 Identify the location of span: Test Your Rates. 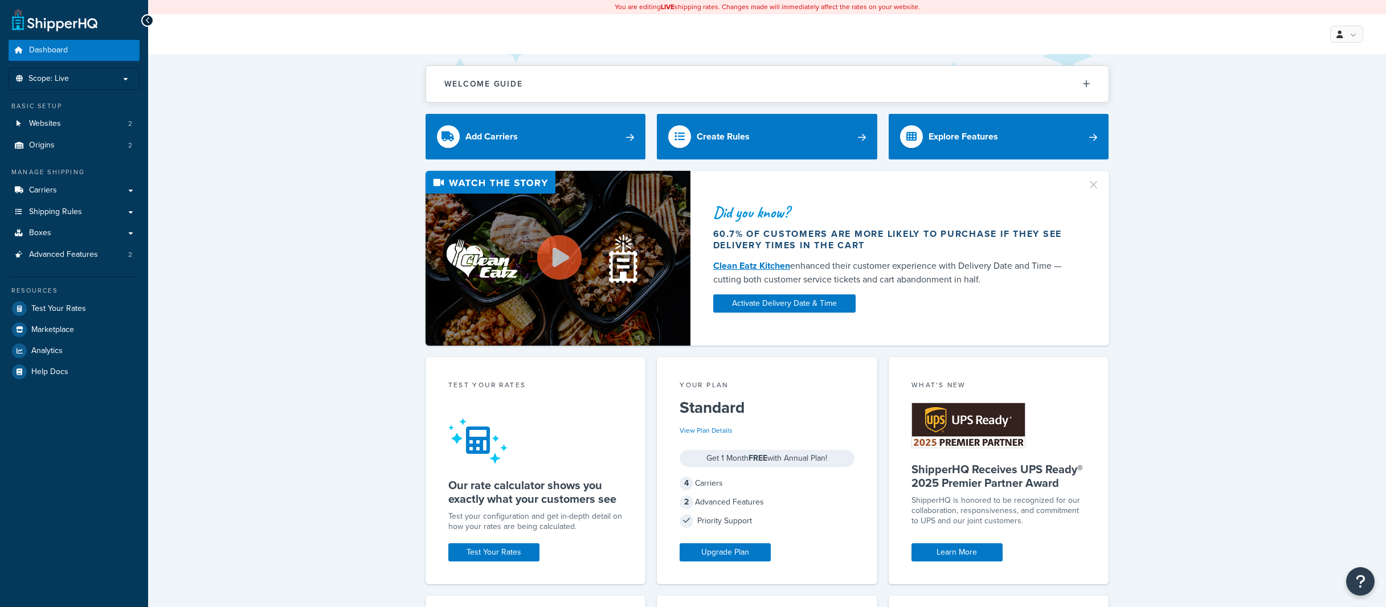
(59, 309).